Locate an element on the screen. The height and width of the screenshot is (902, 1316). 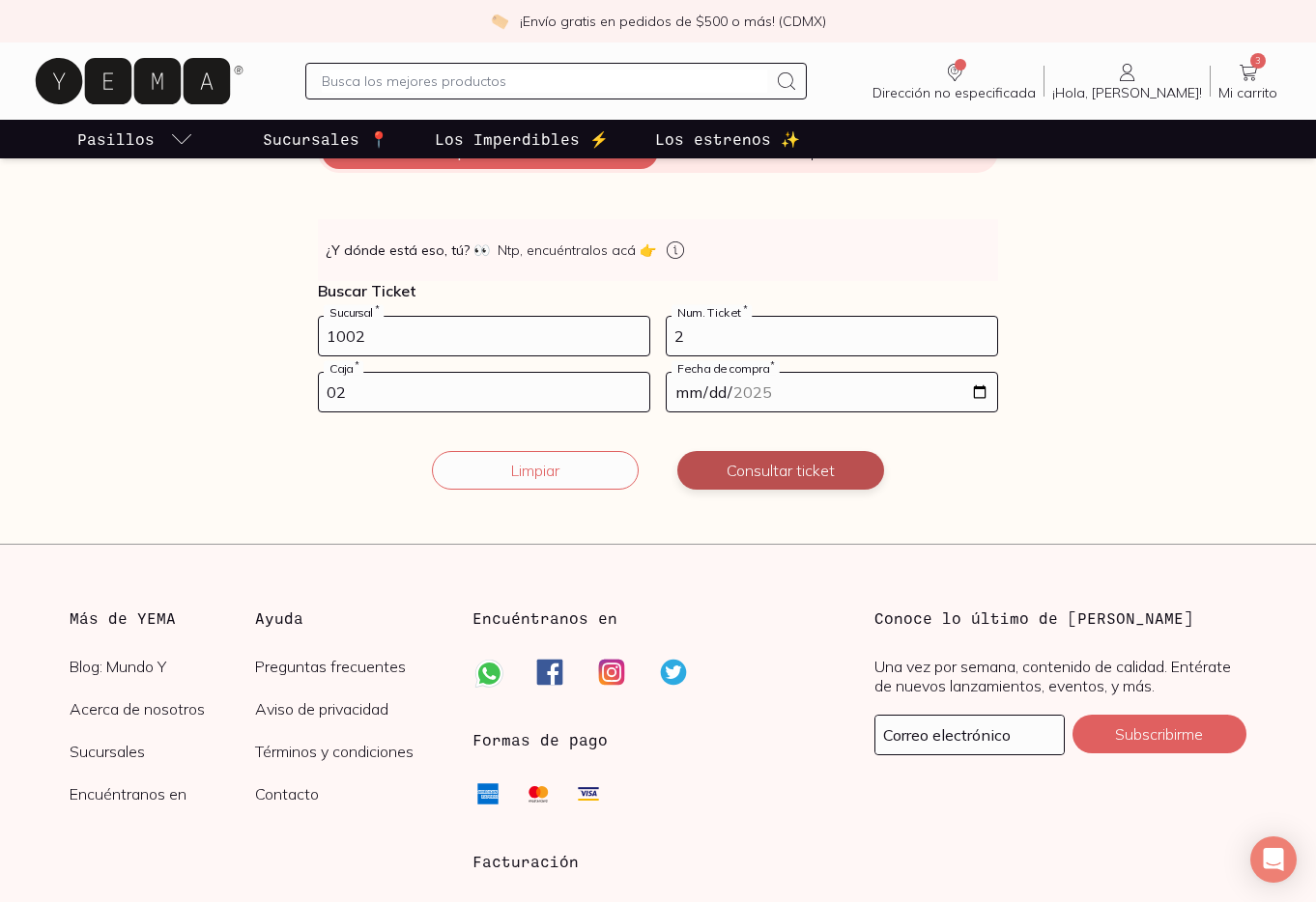
div: Open Intercom Messenger is located at coordinates (1273, 860).